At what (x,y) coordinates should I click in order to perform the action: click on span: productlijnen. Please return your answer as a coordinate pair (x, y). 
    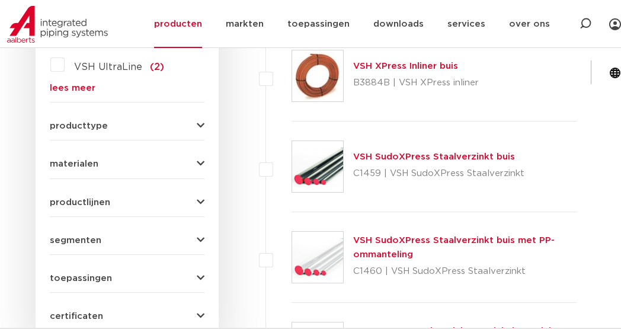
    Looking at the image, I should click on (80, 202).